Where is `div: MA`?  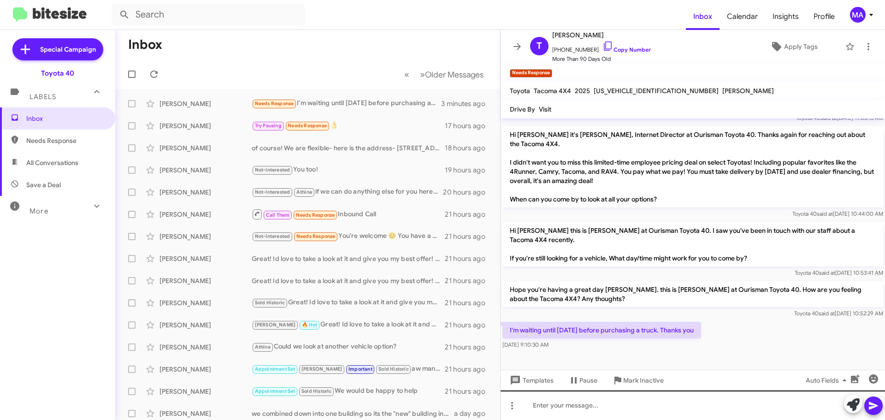
div: MA is located at coordinates (858, 15).